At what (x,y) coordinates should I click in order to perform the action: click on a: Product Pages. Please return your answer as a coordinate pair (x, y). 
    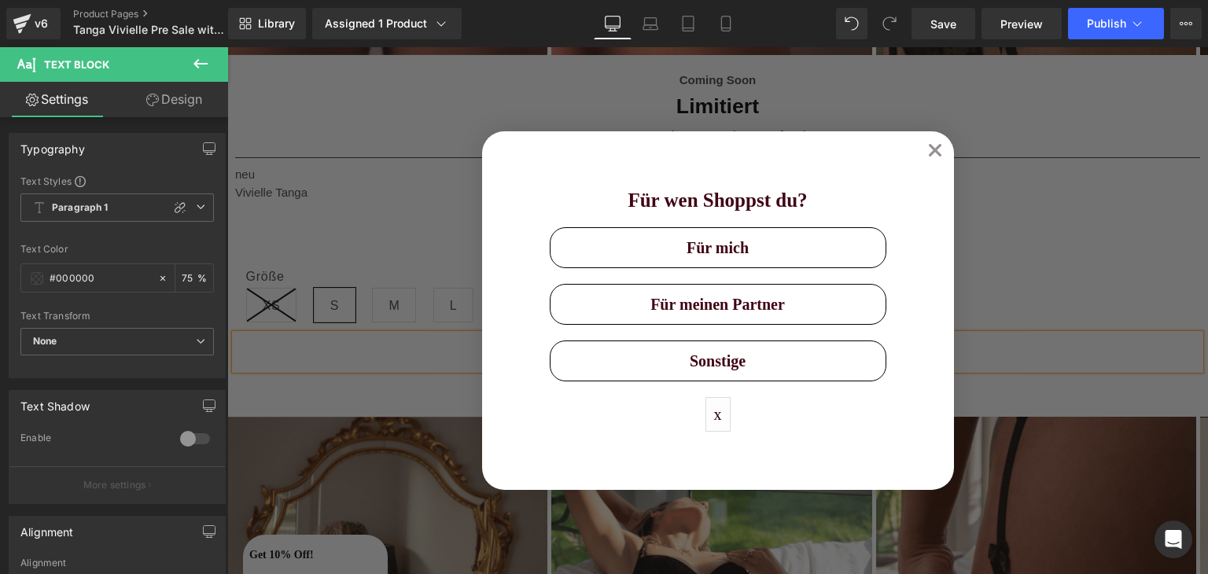
    Looking at the image, I should click on (164, 14).